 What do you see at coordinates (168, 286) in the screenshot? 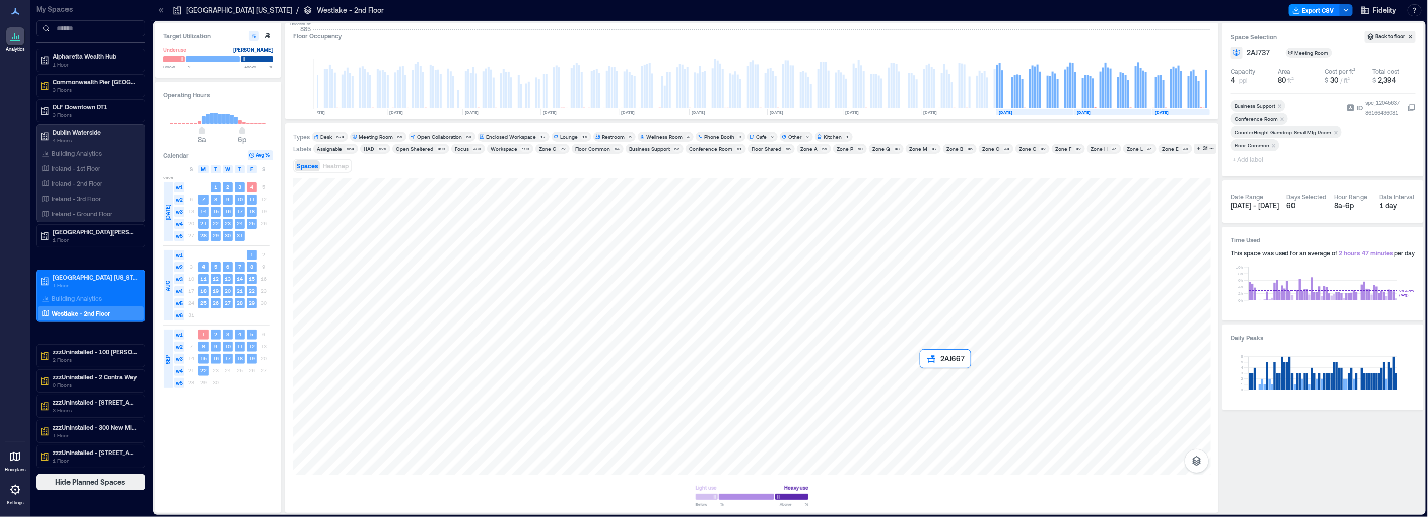
I see `span: AUG` at bounding box center [168, 286].